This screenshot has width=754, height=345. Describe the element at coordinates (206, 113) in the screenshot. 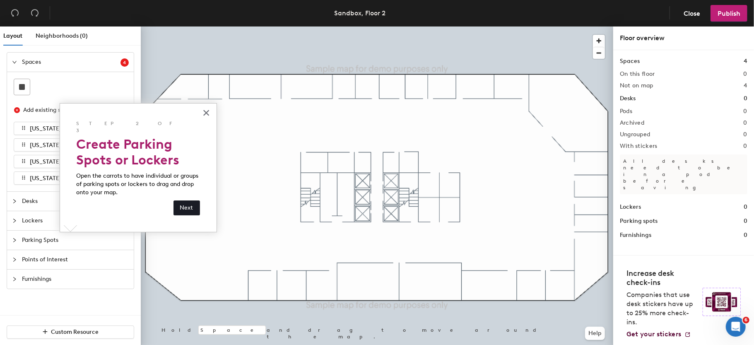

I see `button: Close` at that location.